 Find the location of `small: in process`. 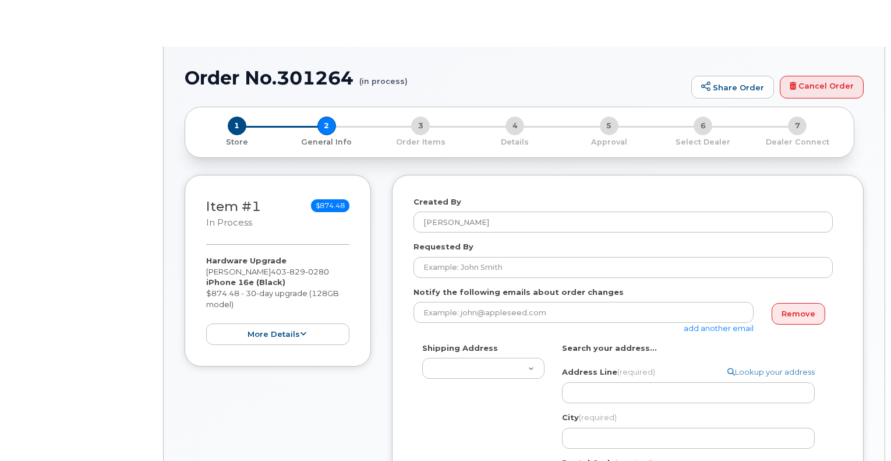

small: in process is located at coordinates (229, 223).